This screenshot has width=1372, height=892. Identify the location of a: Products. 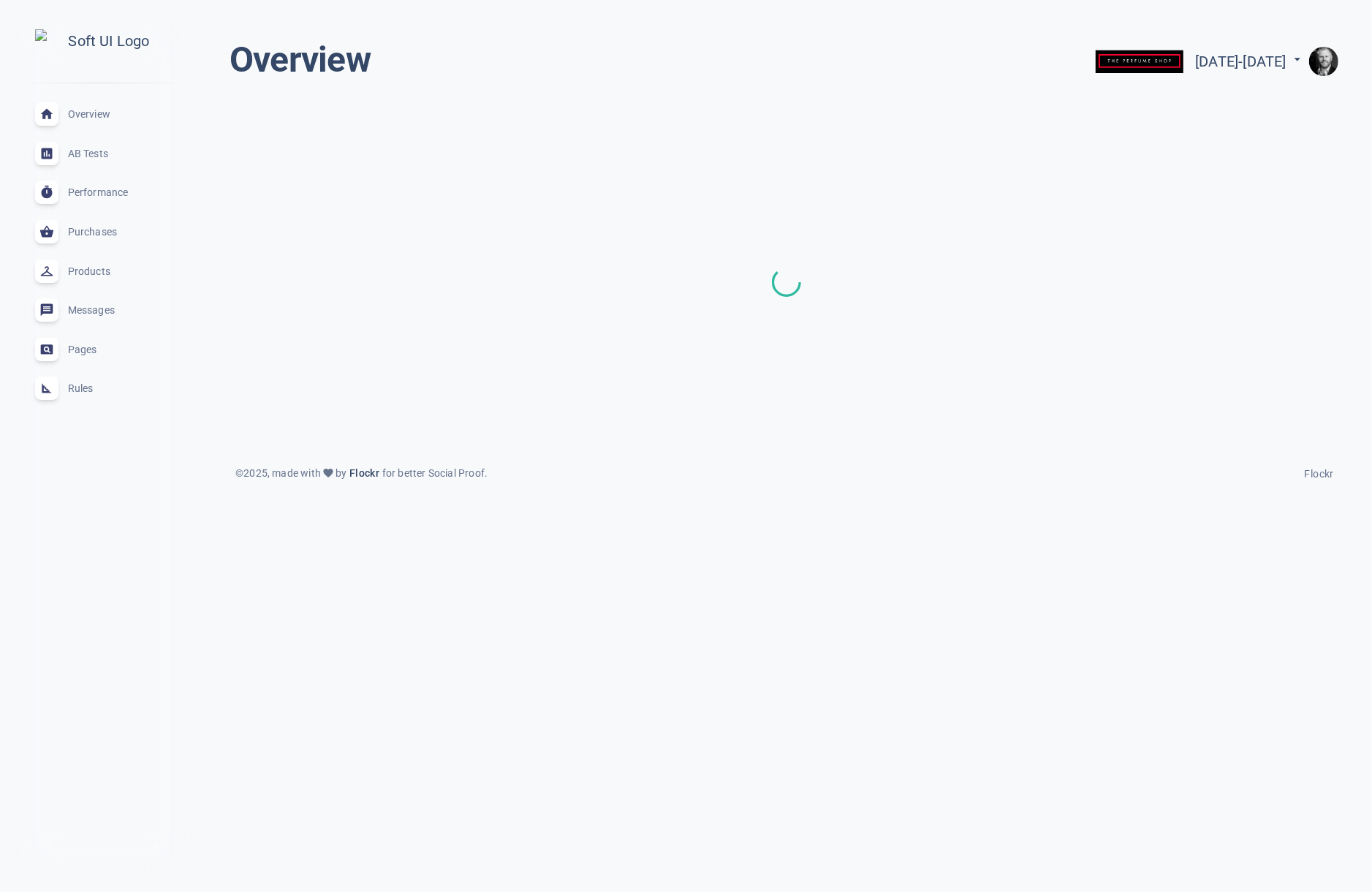
(103, 272).